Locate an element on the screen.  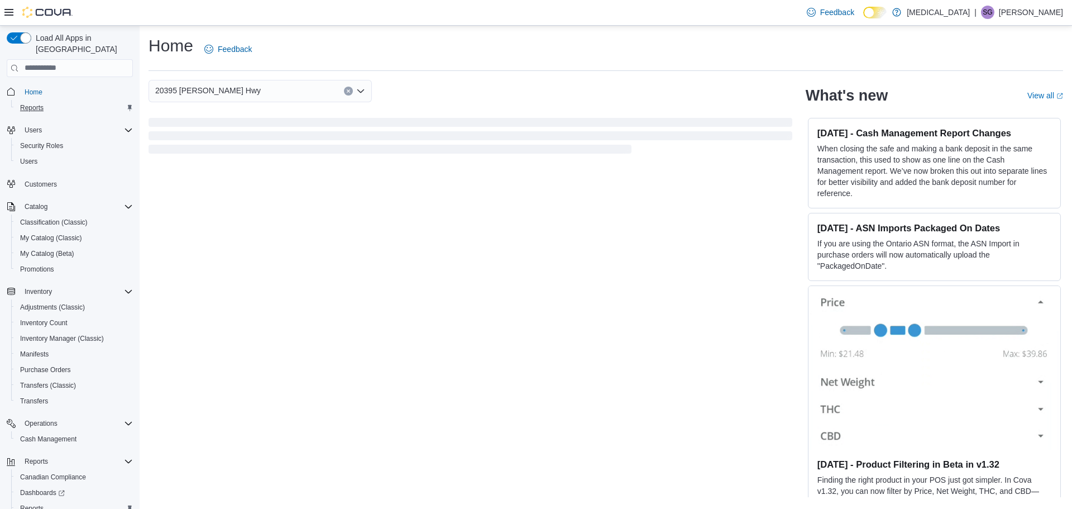
a: Canadian Compliance is located at coordinates (53, 477).